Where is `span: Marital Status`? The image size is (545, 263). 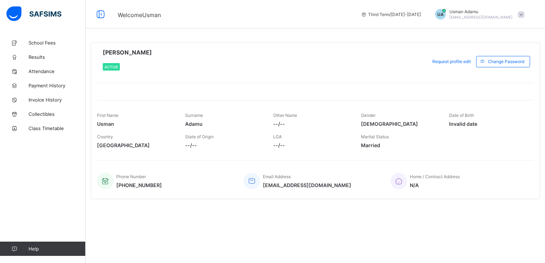
span: Marital Status is located at coordinates (375, 137).